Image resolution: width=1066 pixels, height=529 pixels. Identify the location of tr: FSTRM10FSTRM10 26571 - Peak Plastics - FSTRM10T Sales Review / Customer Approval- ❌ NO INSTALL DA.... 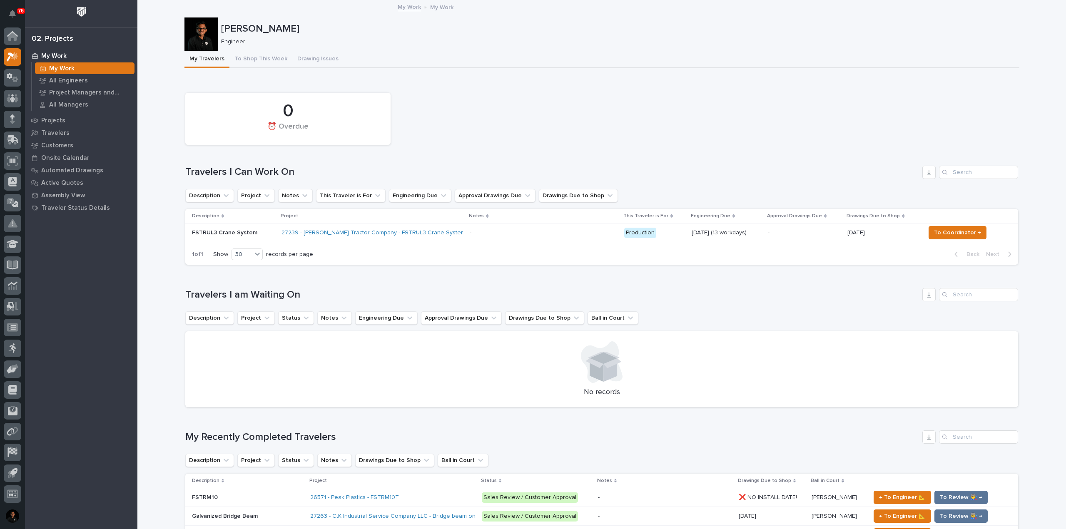
(601, 497).